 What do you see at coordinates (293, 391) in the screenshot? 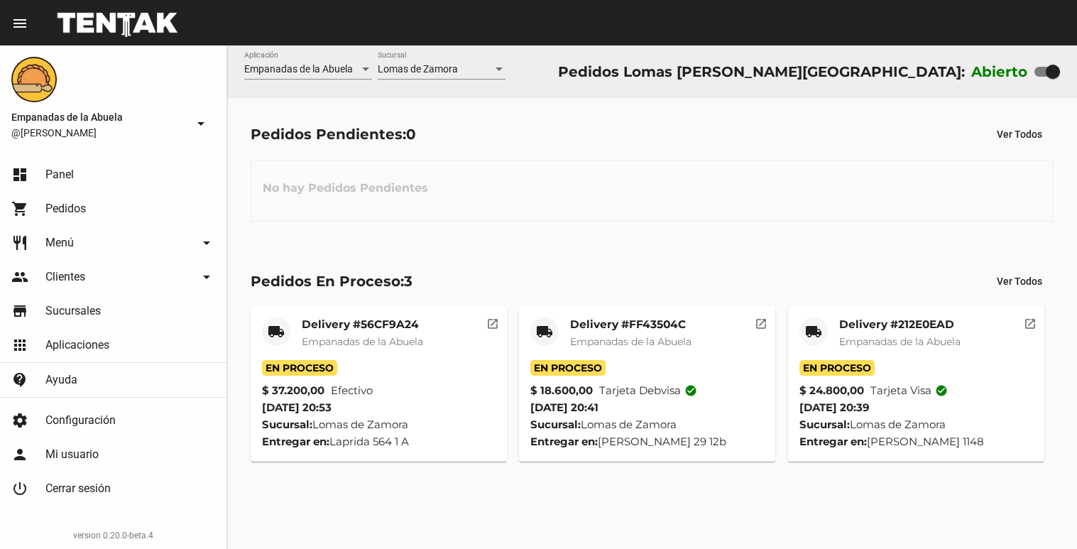
I see `strong: $ 37.200,00` at bounding box center [293, 391].